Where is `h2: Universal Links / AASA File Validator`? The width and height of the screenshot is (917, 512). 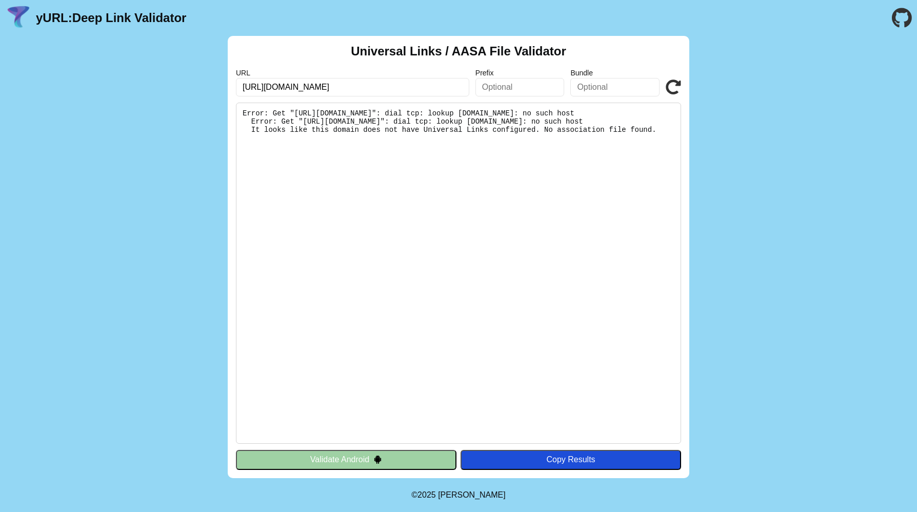 h2: Universal Links / AASA File Validator is located at coordinates (459, 51).